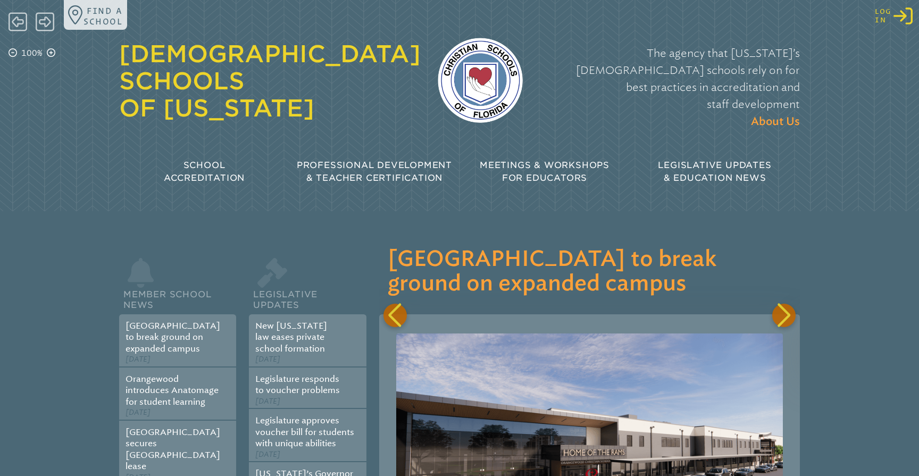 The image size is (919, 476). What do you see at coordinates (784, 316) in the screenshot?
I see `div: Next slide` at bounding box center [784, 316].